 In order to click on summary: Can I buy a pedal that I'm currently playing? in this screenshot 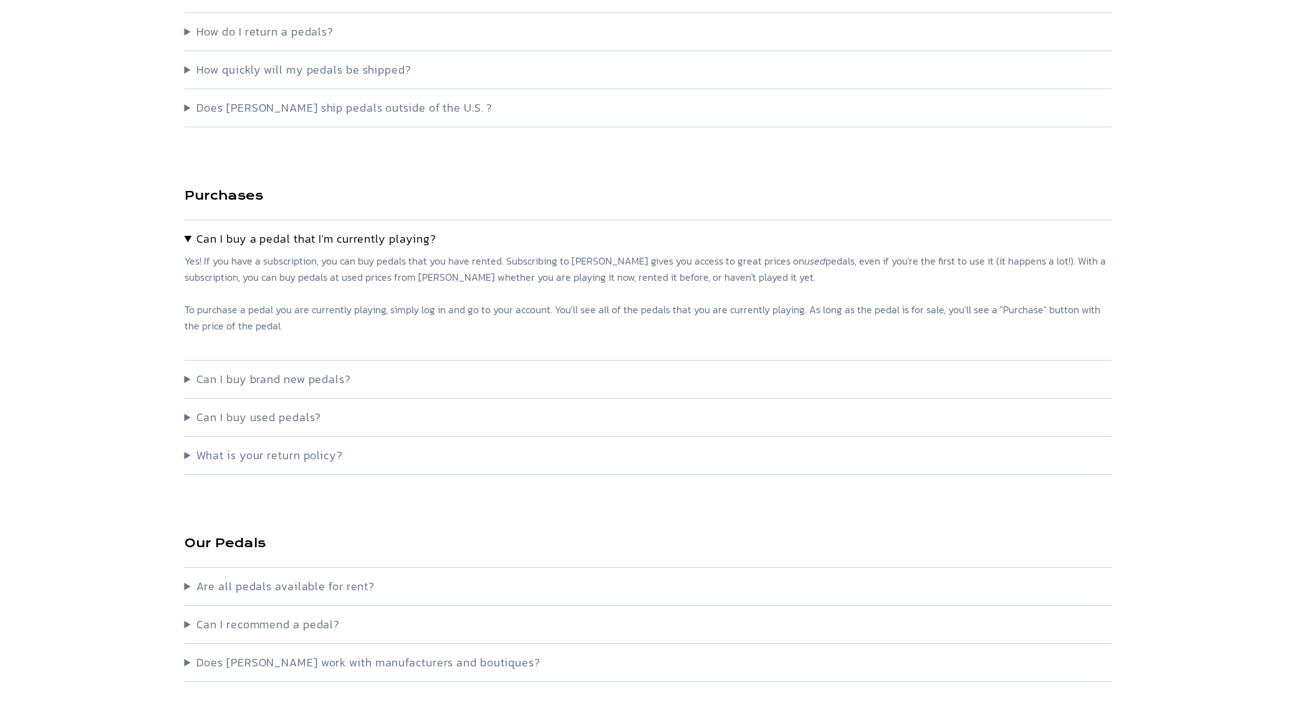, I will do `click(648, 239)`.